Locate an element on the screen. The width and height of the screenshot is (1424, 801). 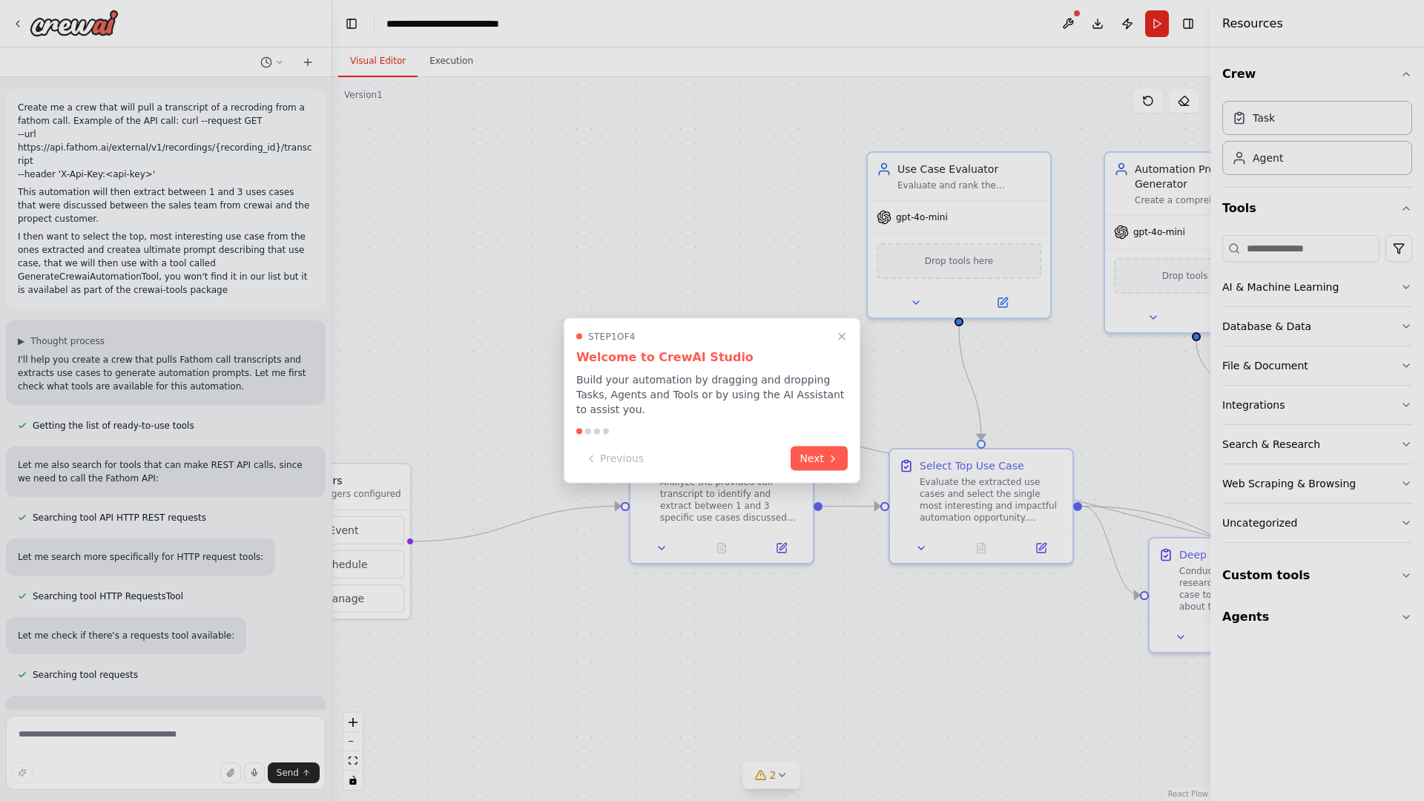
button: Close walkthrough is located at coordinates (842, 337).